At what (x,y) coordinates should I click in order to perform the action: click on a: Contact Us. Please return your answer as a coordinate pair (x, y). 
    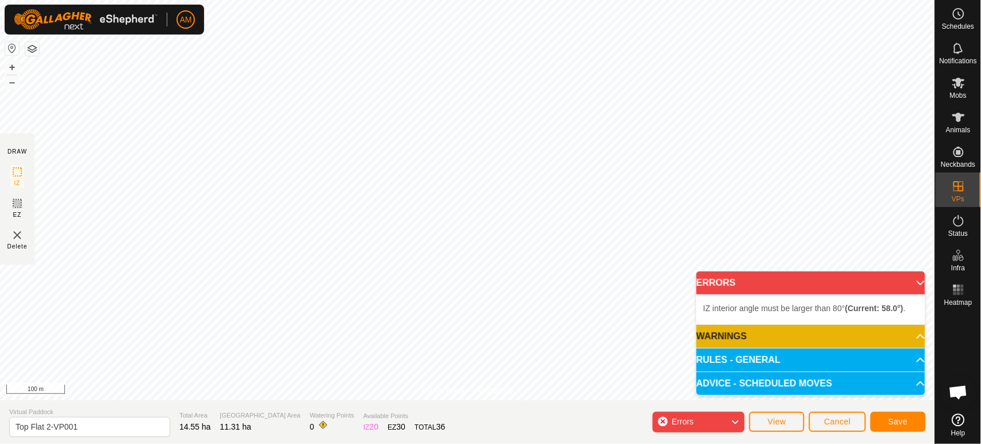
    Looking at the image, I should click on (495, 390).